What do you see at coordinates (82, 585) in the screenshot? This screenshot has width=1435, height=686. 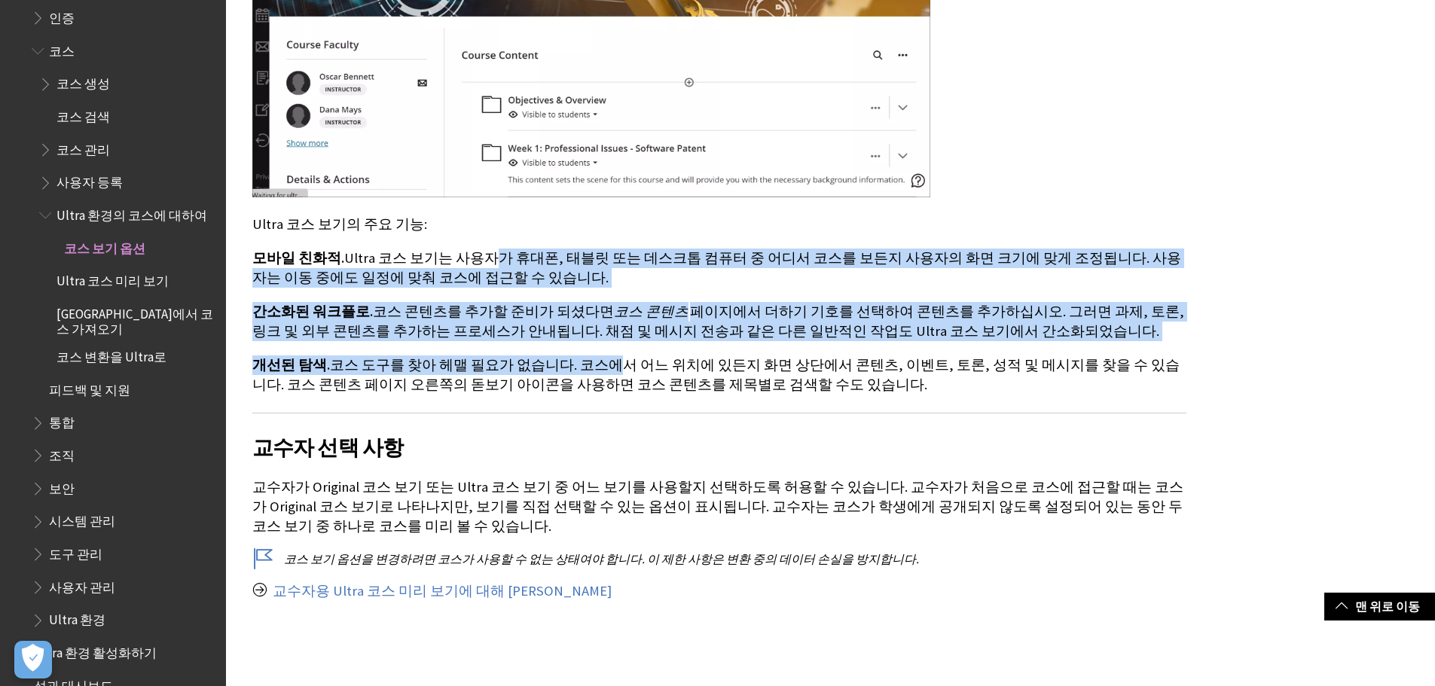 I see `span: 사용자 관리` at bounding box center [82, 585].